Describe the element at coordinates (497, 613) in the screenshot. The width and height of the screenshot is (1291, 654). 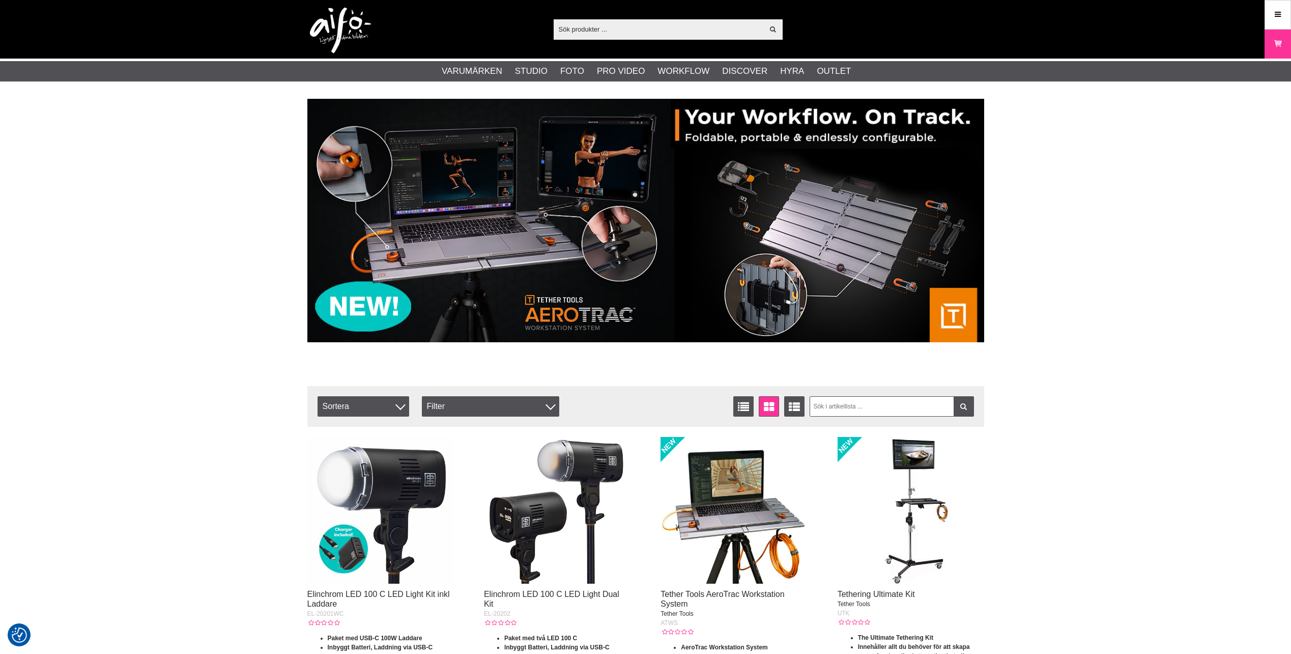
I see `span: EL-20202` at that location.